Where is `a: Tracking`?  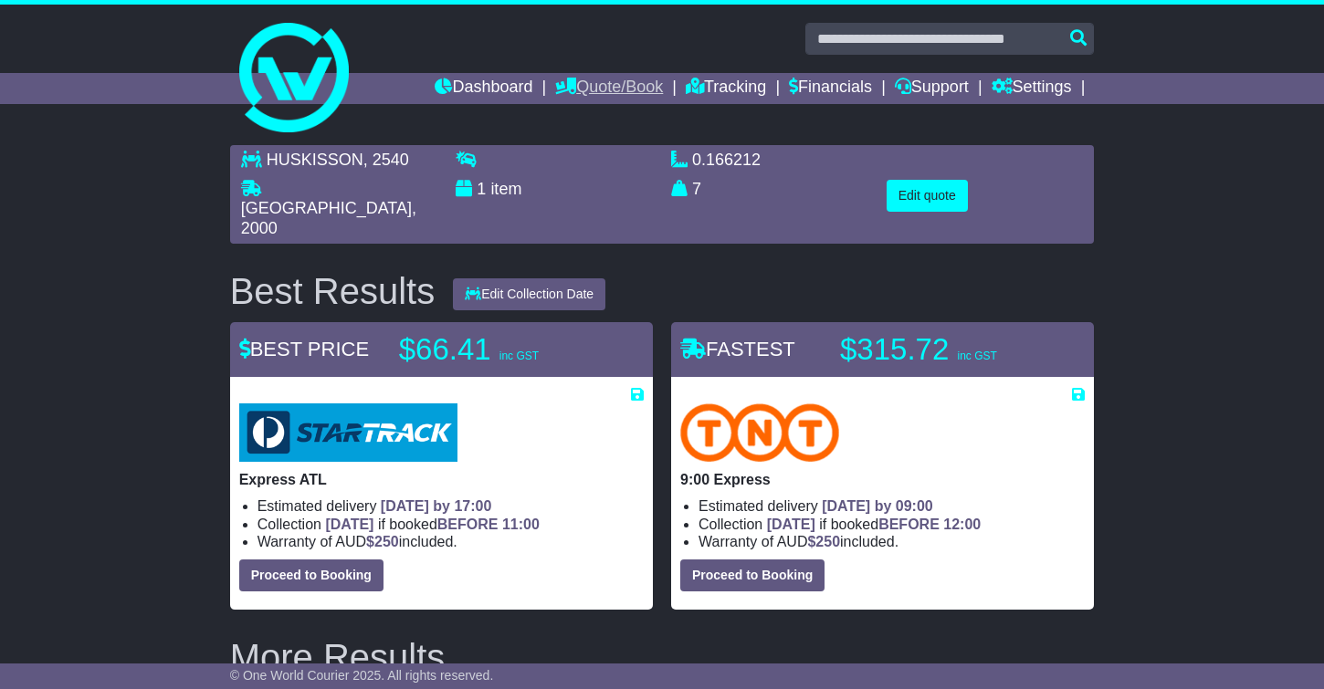
a: Tracking is located at coordinates (726, 89).